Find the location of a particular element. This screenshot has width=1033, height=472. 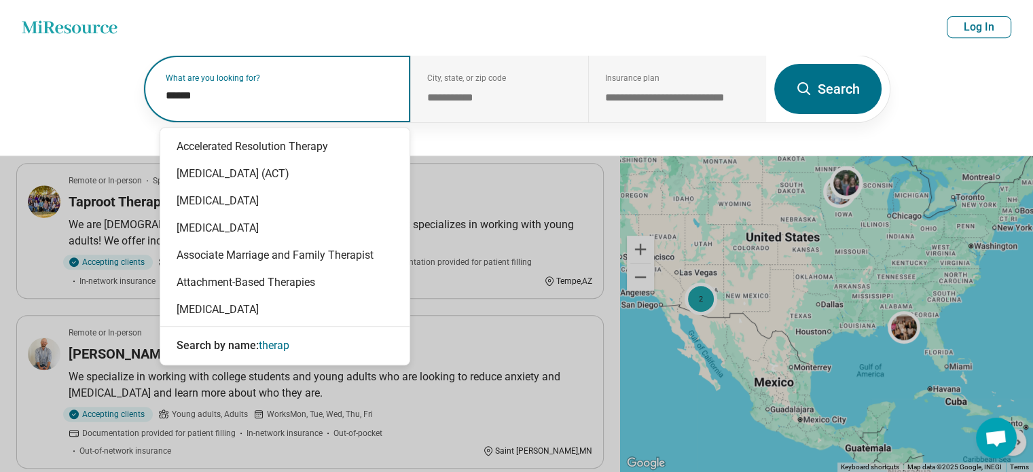

div: Associate Marriage and Family Therapist is located at coordinates (285, 255).